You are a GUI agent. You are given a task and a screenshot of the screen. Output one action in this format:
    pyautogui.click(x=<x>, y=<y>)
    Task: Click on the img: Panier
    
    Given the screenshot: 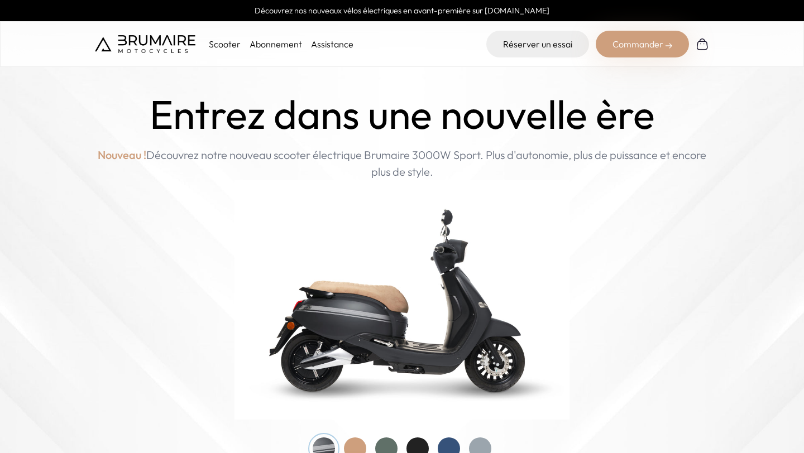 What is the action you would take?
    pyautogui.click(x=702, y=44)
    